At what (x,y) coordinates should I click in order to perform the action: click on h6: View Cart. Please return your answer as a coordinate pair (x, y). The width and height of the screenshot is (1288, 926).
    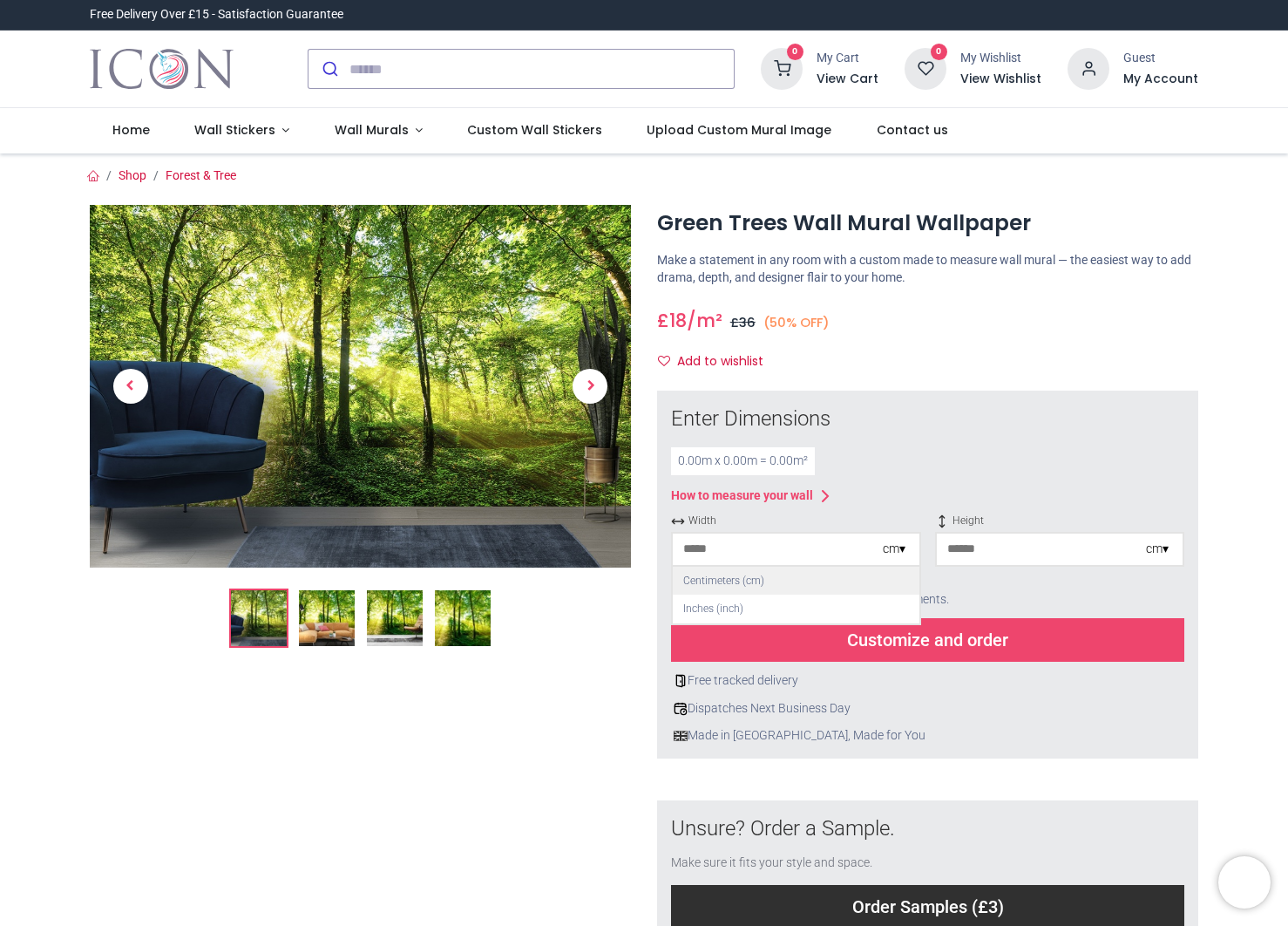
    Looking at the image, I should click on (847, 80).